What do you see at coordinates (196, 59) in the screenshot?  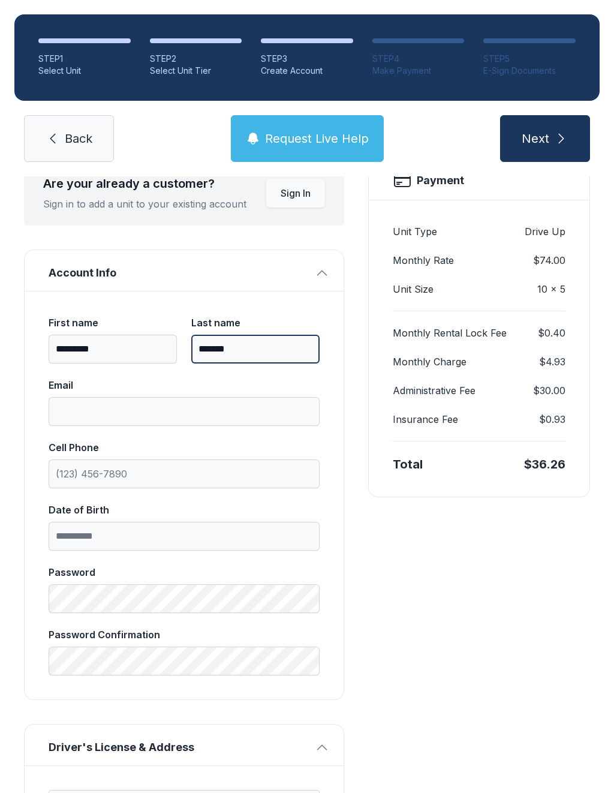 I see `div: STEP 2` at bounding box center [196, 59].